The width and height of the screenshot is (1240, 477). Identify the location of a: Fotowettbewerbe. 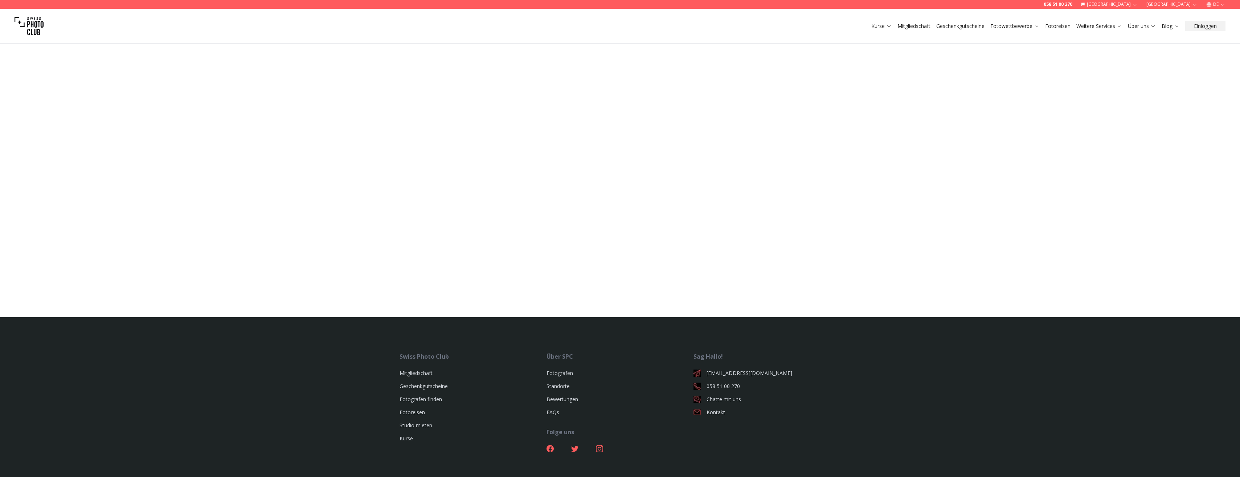
(1015, 26).